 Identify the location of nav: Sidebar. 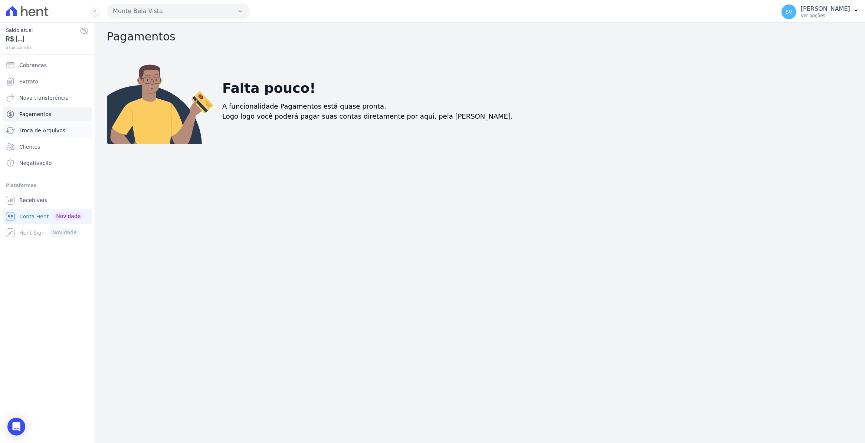
(47, 149).